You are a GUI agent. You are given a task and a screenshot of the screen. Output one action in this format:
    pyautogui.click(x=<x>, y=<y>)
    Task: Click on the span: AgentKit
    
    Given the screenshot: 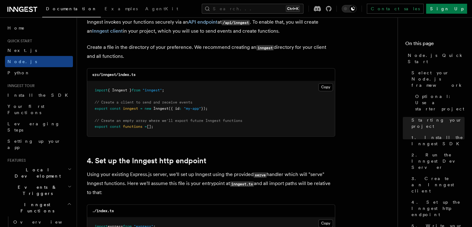 What is the action you would take?
    pyautogui.click(x=162, y=9)
    